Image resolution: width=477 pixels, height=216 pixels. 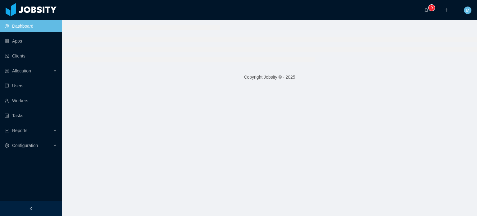 What do you see at coordinates (25, 145) in the screenshot?
I see `span: Configuration` at bounding box center [25, 145].